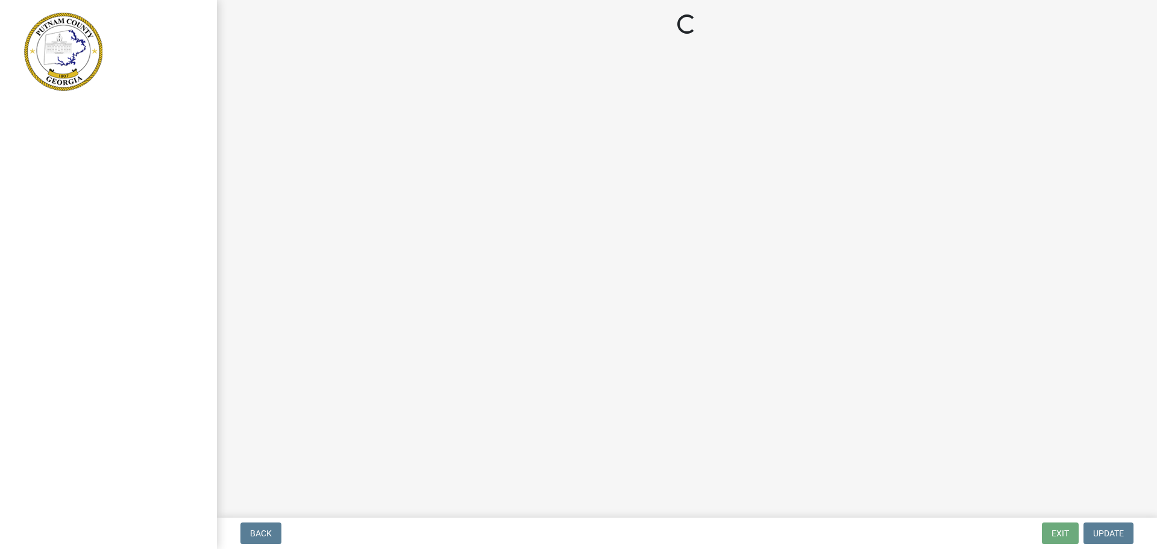 The width and height of the screenshot is (1157, 549). Describe the element at coordinates (63, 52) in the screenshot. I see `img: Putnam County, Georgia` at that location.